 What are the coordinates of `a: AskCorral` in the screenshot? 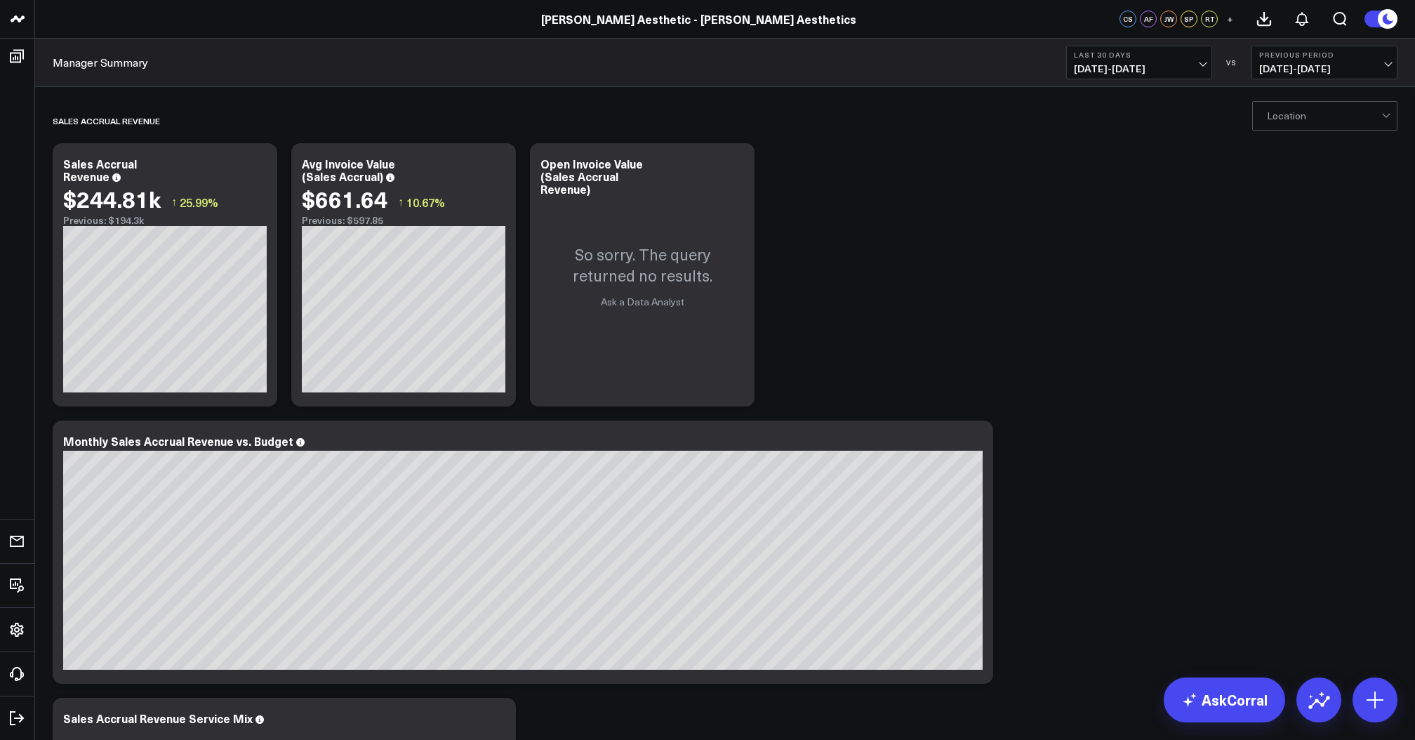 It's located at (1224, 700).